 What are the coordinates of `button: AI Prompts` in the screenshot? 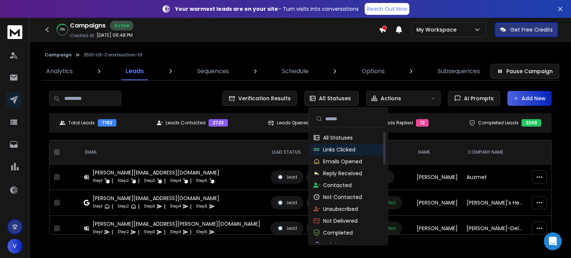 It's located at (474, 99).